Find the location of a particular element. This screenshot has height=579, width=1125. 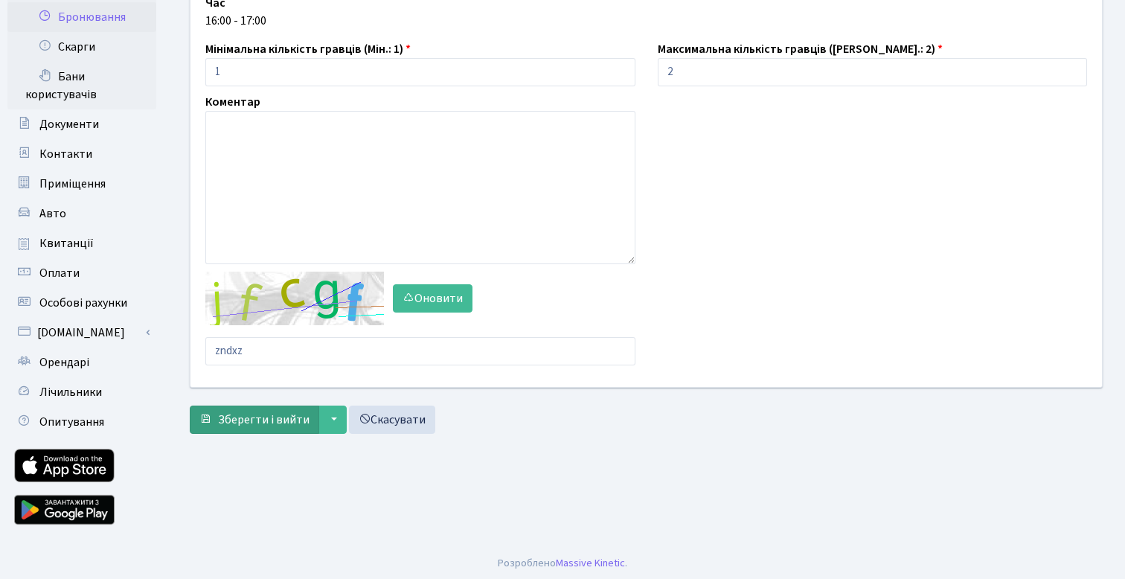

a: Скасувати is located at coordinates (392, 420).